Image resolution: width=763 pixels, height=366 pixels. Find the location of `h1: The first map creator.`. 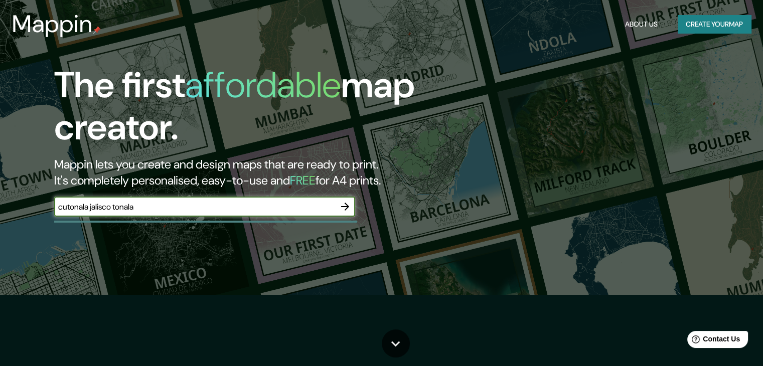

h1: The first map creator. is located at coordinates (245, 110).